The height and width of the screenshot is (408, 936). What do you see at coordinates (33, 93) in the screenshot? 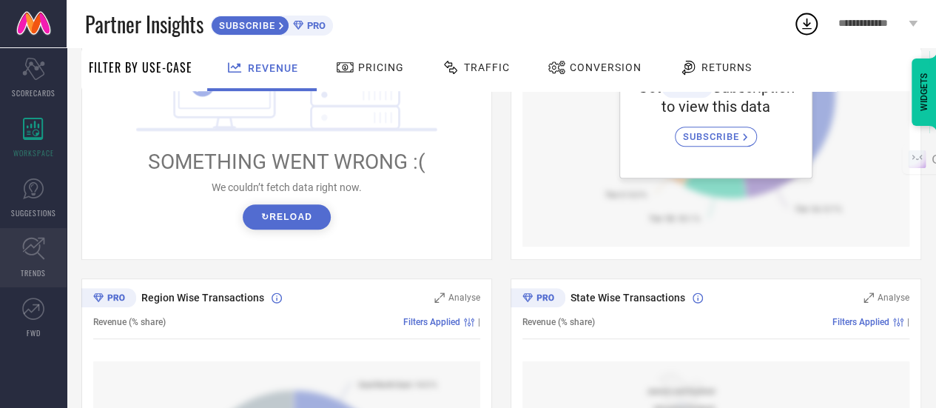
I see `span: SCORECARDS` at bounding box center [33, 93].